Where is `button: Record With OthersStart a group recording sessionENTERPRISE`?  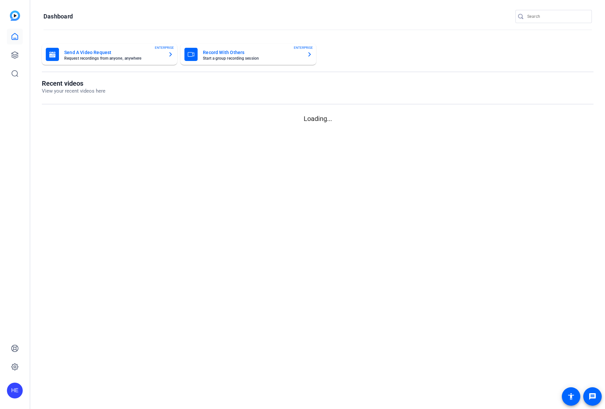
button: Record With OthersStart a group recording sessionENTERPRISE is located at coordinates (248, 54).